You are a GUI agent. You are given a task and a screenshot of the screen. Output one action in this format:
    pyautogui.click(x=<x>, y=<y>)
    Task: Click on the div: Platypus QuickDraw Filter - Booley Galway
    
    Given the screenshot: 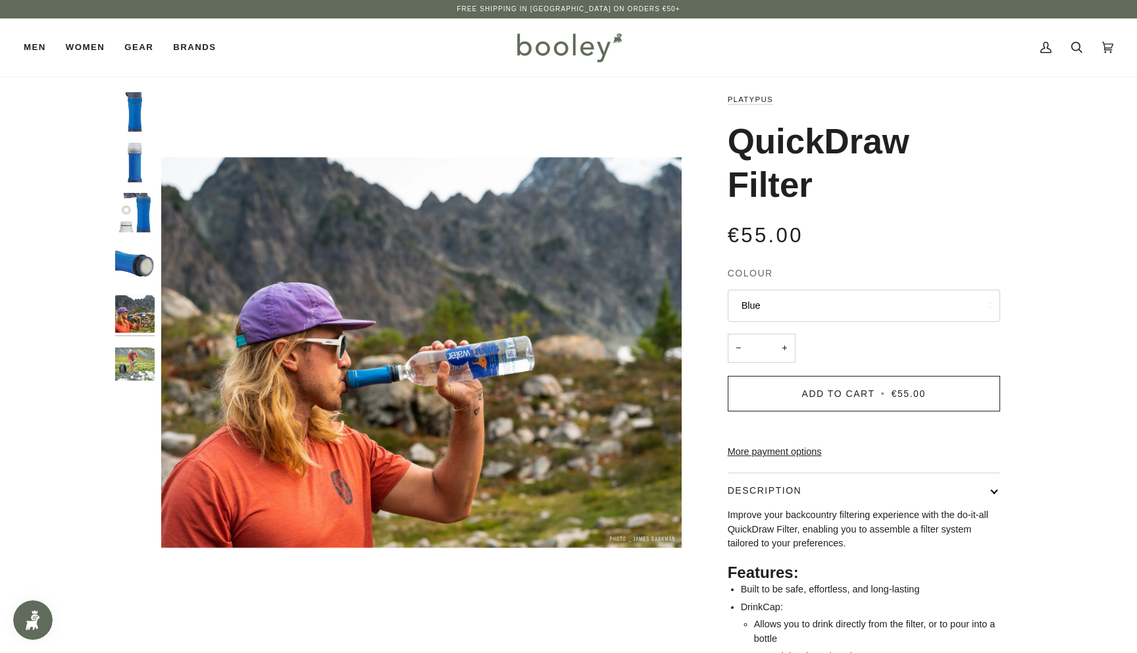 What is the action you would take?
    pyautogui.click(x=135, y=364)
    